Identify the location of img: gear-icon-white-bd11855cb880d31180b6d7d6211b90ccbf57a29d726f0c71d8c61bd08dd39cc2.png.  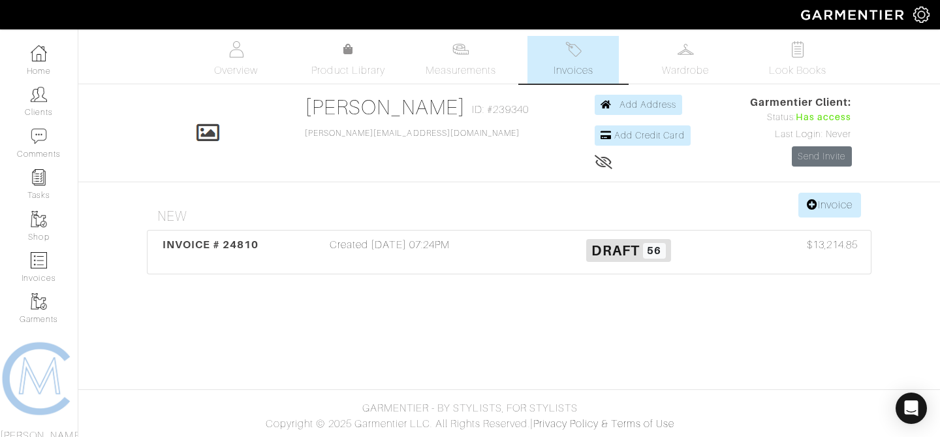
(921, 14).